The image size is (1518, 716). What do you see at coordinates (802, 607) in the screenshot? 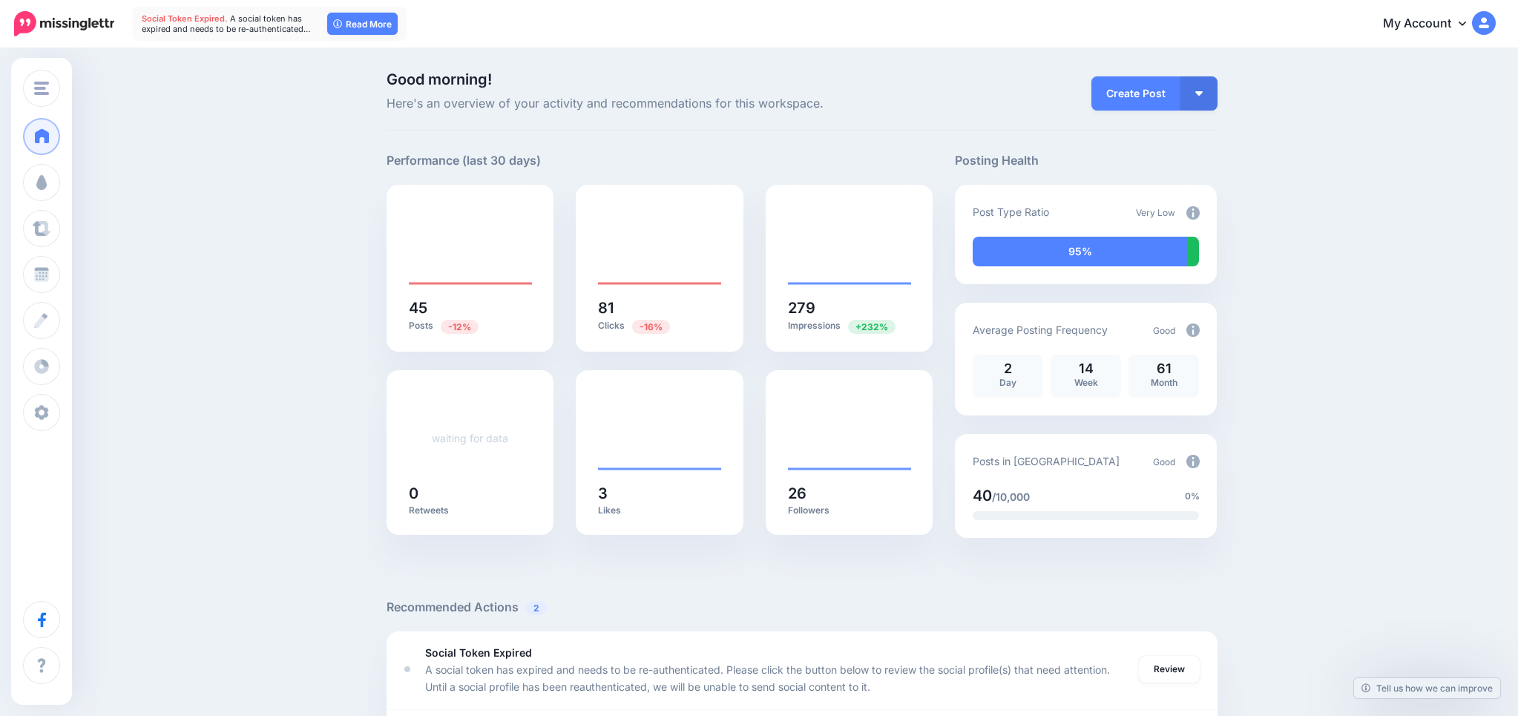
I see `h5: Recommended Actions` at bounding box center [802, 607].